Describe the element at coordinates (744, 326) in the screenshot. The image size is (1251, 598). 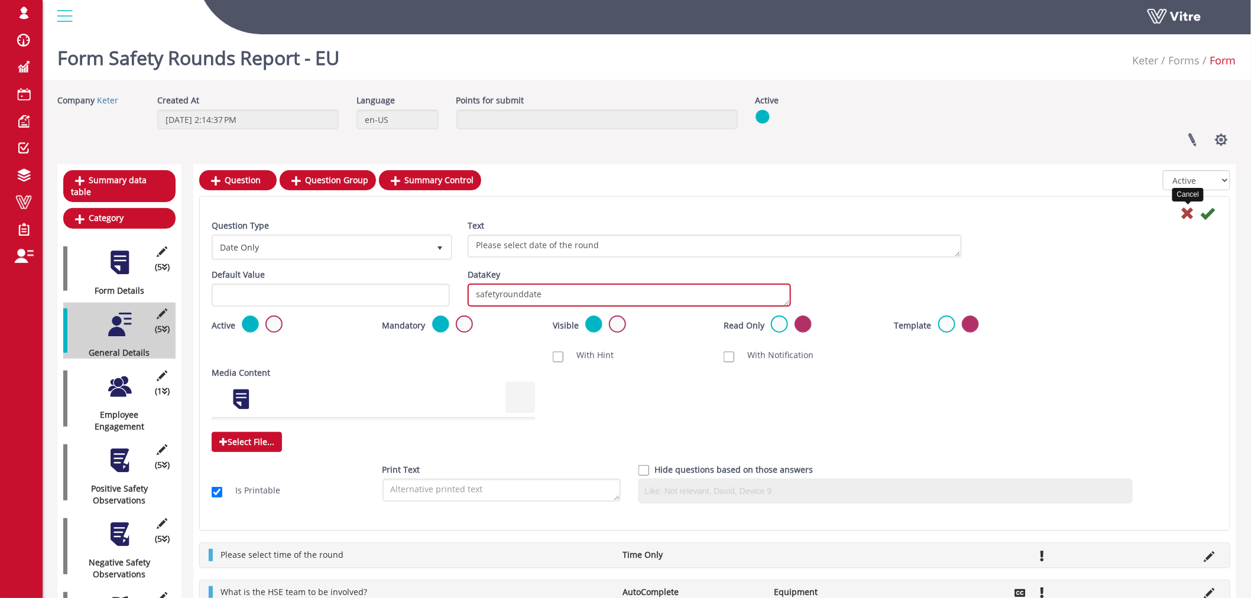
I see `label: Read Only` at that location.